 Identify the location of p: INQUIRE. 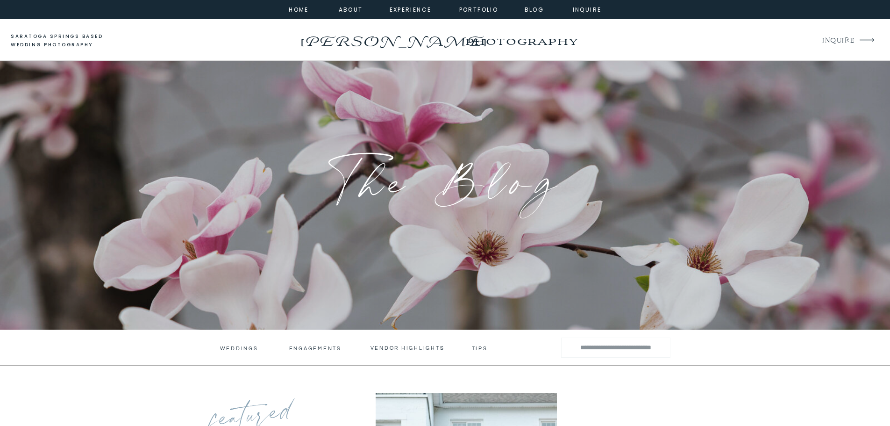
(838, 41).